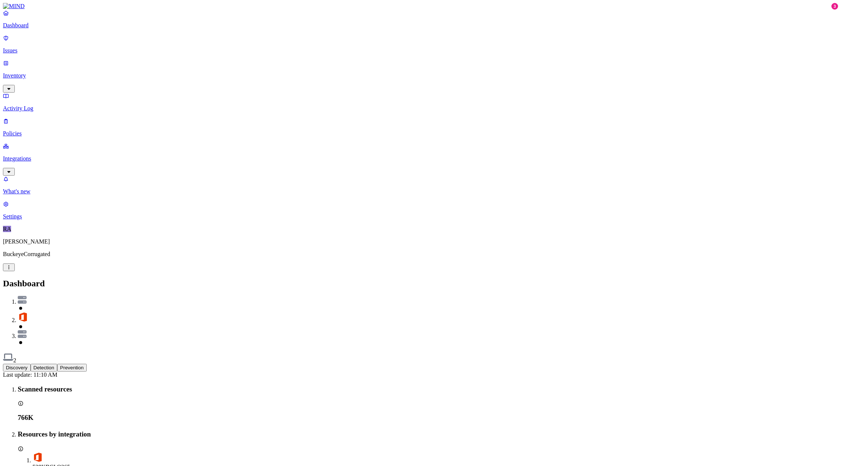 The image size is (841, 466). Describe the element at coordinates (421, 159) in the screenshot. I see `a: Integrations` at that location.